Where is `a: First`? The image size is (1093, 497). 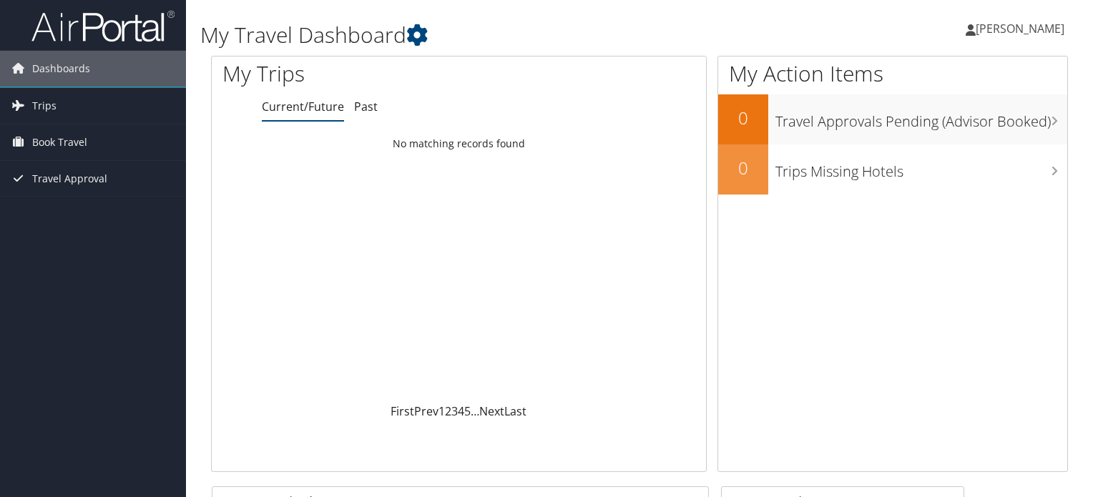
a: First is located at coordinates (402, 411).